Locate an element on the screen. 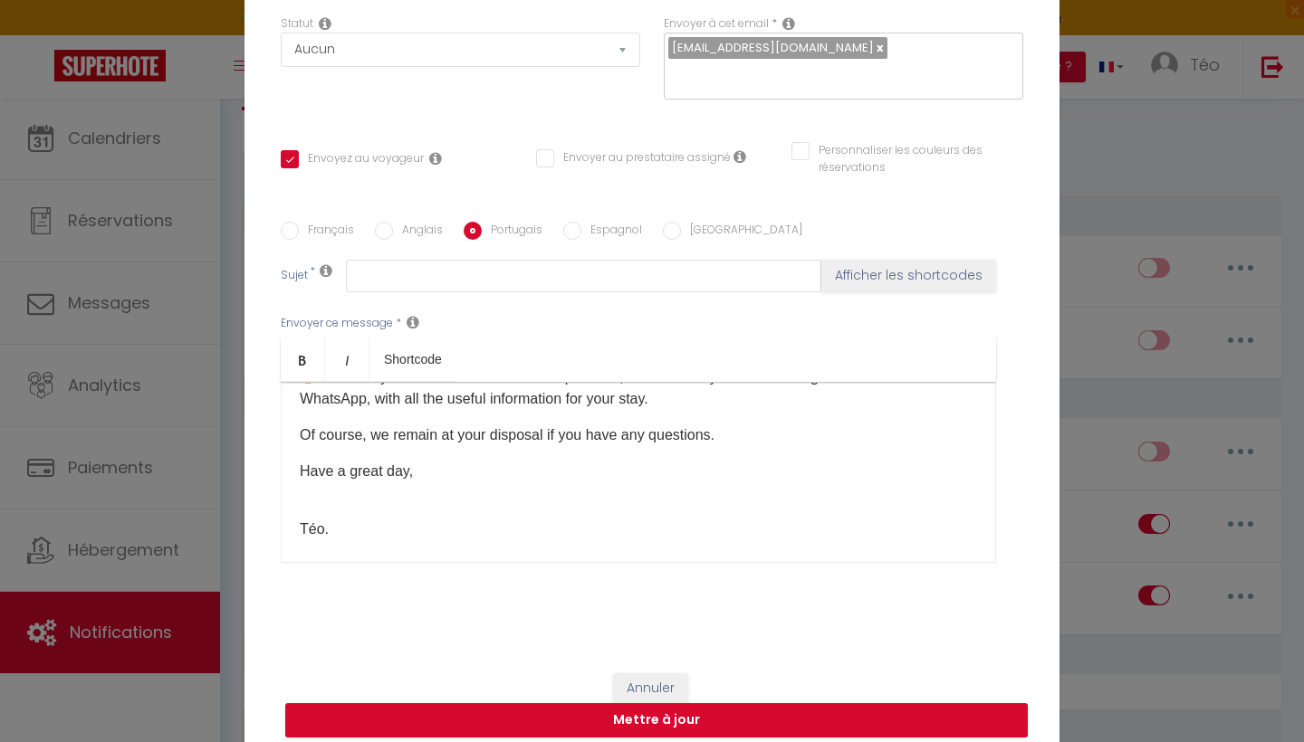 Image resolution: width=1304 pixels, height=742 pixels. a: Bold is located at coordinates (302, 359).